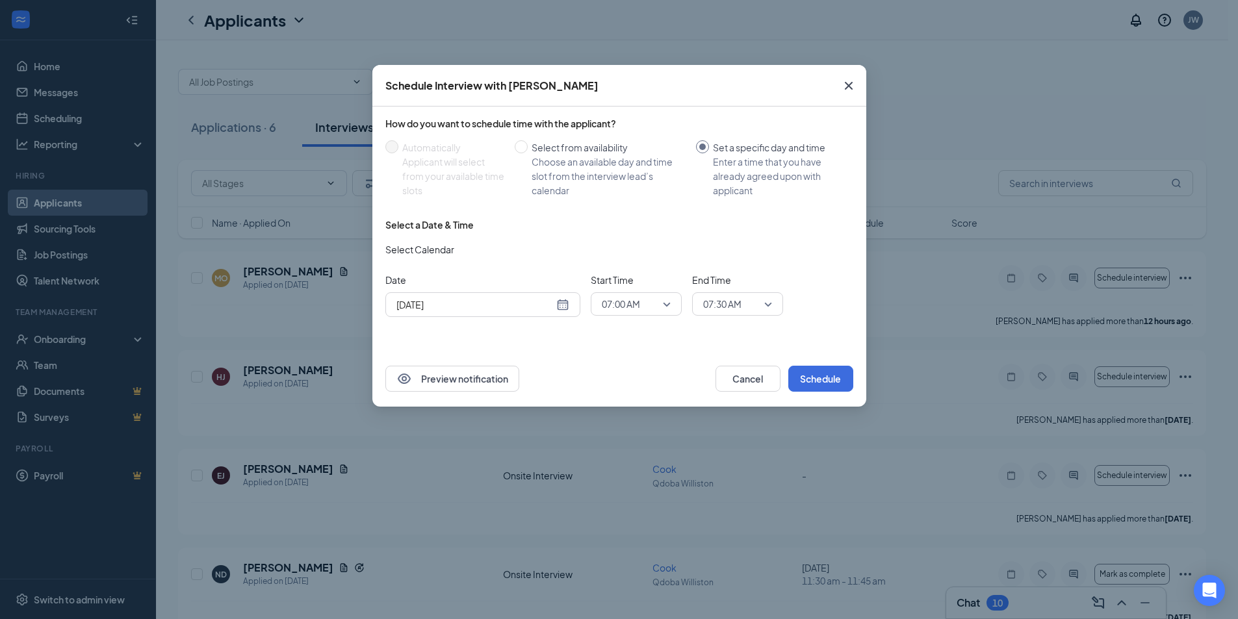 The height and width of the screenshot is (619, 1238). Describe the element at coordinates (1209, 590) in the screenshot. I see `div: Open Intercom Messenger` at that location.